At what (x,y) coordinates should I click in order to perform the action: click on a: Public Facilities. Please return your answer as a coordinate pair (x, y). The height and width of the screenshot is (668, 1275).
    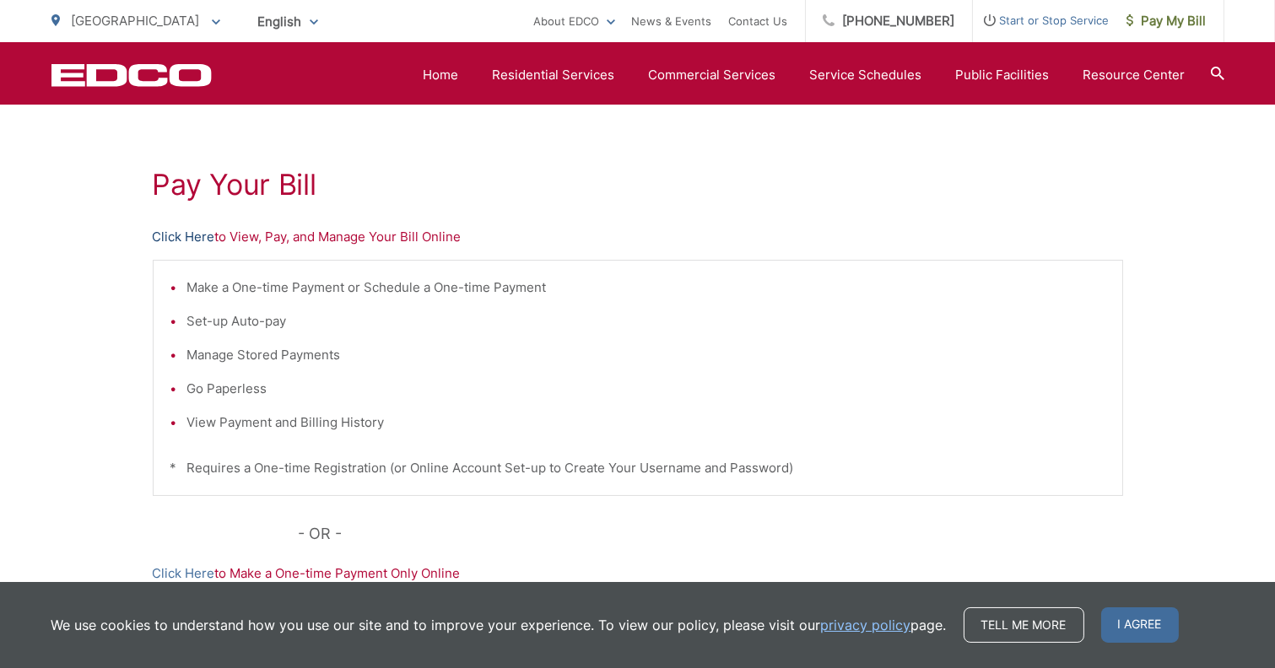
    Looking at the image, I should click on (1003, 75).